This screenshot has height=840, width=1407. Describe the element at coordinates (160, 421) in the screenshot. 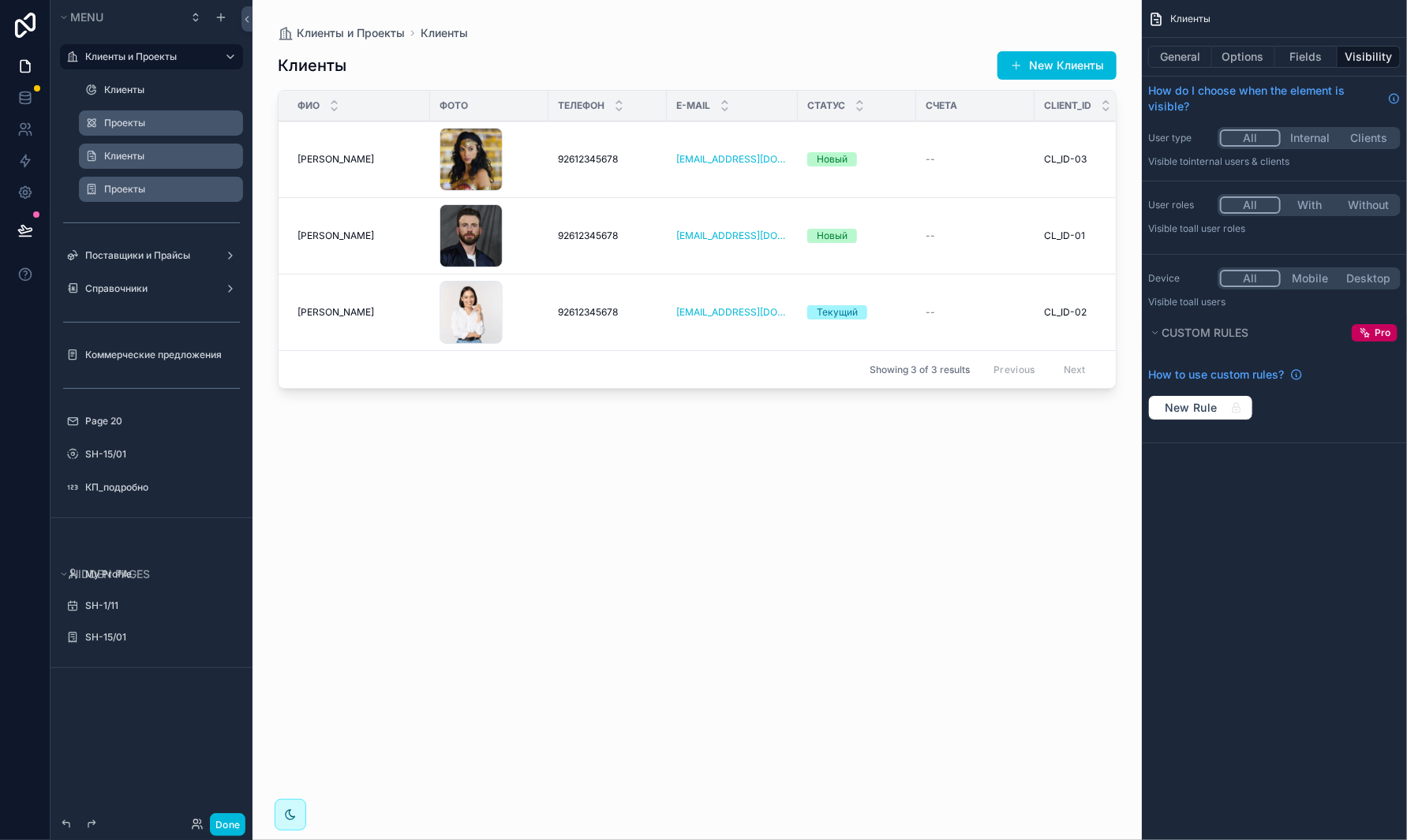

I see `label: Page 20` at that location.